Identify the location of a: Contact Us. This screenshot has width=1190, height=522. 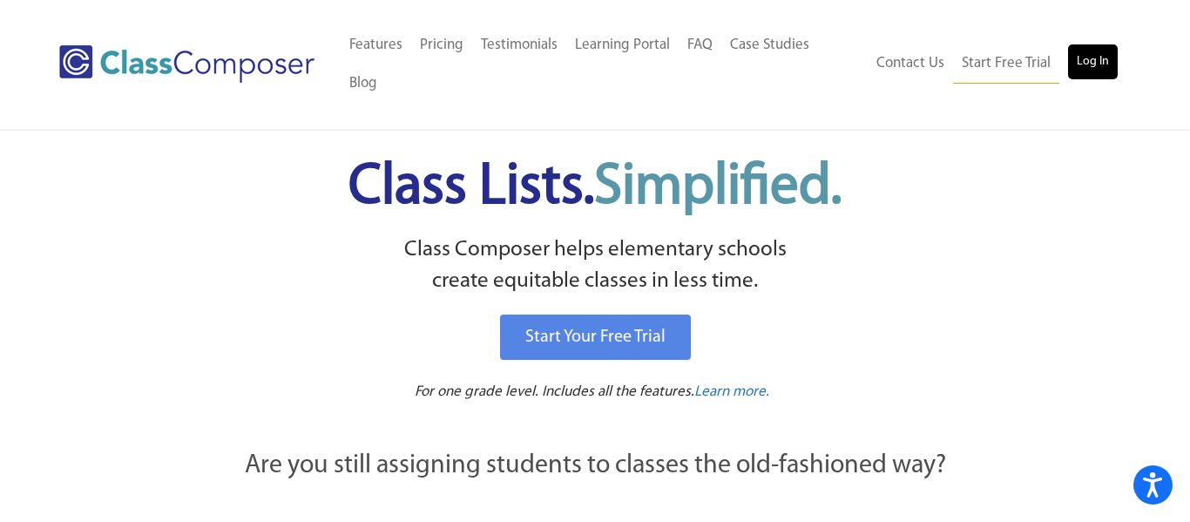
(911, 64).